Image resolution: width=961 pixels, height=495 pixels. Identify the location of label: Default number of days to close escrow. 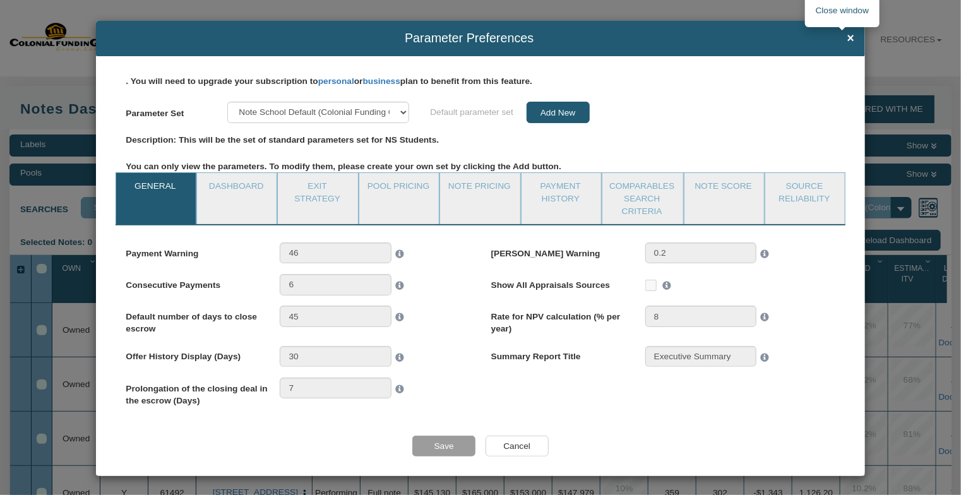
(197, 320).